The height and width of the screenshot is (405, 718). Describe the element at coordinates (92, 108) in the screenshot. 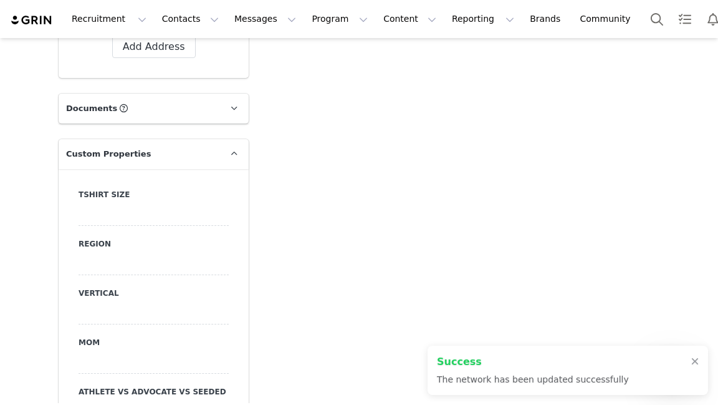

I see `span: Documents` at that location.